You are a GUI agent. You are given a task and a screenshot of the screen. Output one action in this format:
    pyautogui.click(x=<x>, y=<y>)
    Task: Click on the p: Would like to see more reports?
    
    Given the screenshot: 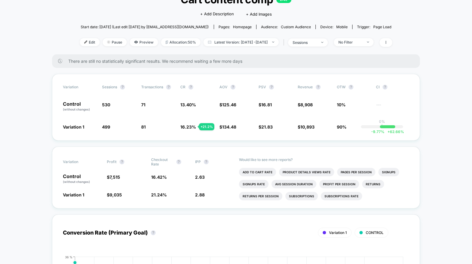 What is the action you would take?
    pyautogui.click(x=324, y=160)
    